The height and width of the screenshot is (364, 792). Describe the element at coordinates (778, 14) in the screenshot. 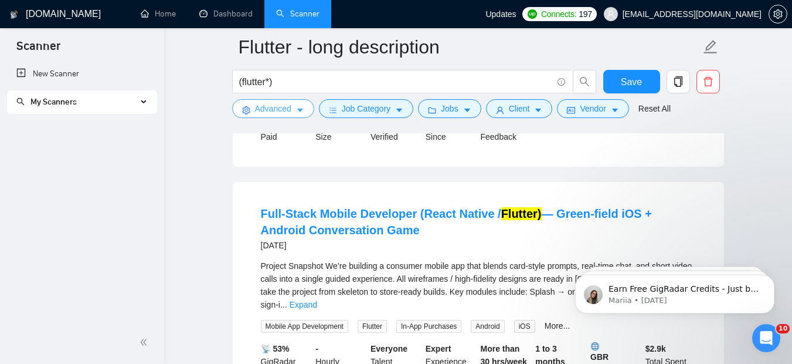

I see `a: setting` at that location.